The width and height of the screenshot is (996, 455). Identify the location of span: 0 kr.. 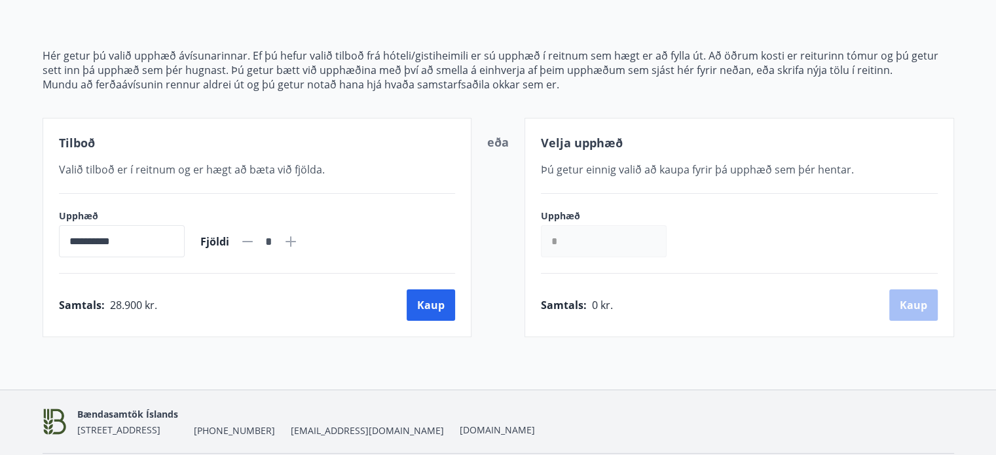
(603, 305).